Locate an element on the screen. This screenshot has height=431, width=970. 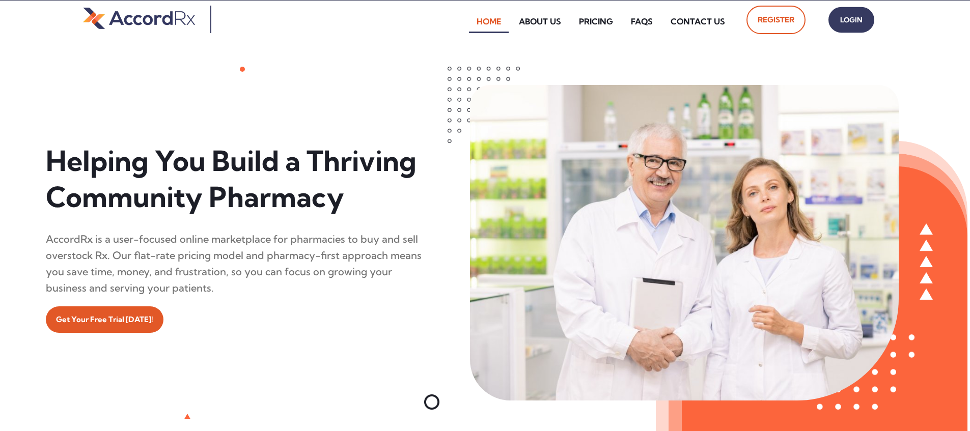
span: Register is located at coordinates (776, 20).